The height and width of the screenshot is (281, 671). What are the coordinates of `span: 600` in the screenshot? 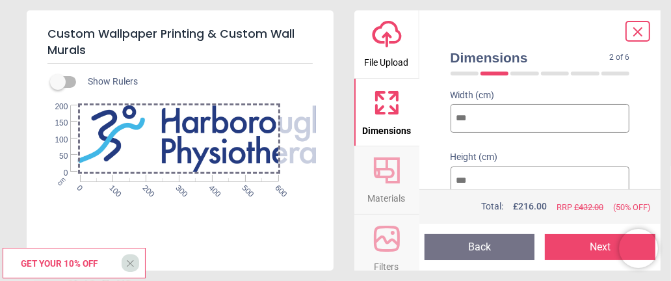 It's located at (276, 187).